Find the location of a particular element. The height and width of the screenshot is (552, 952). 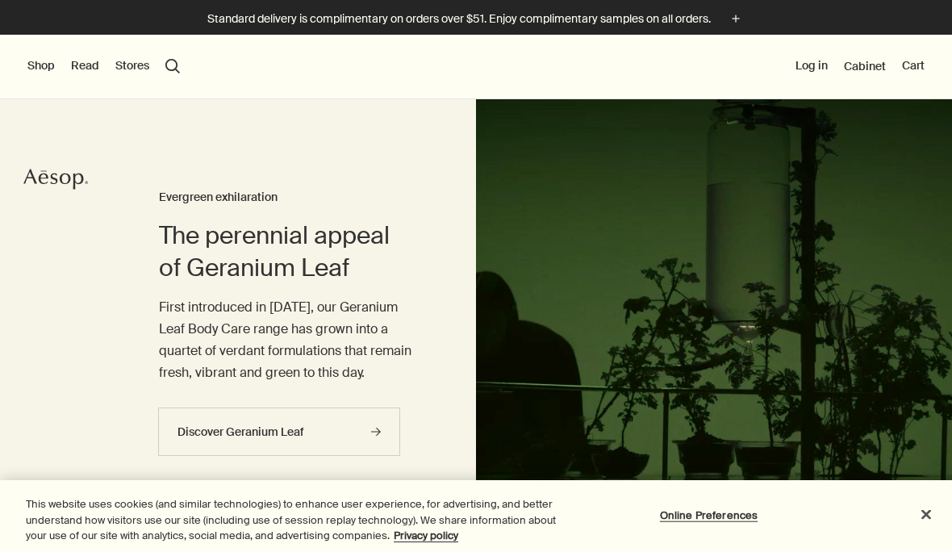

nav: supplementary is located at coordinates (860, 67).